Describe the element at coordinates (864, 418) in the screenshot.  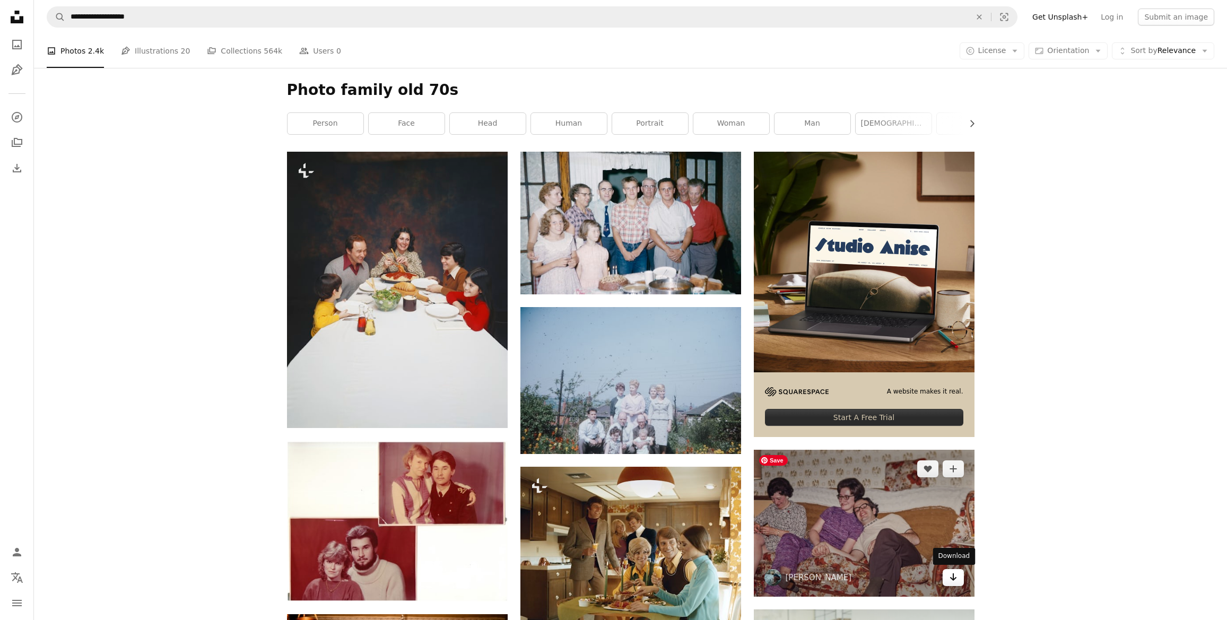
I see `div: Start A Free Trial` at that location.